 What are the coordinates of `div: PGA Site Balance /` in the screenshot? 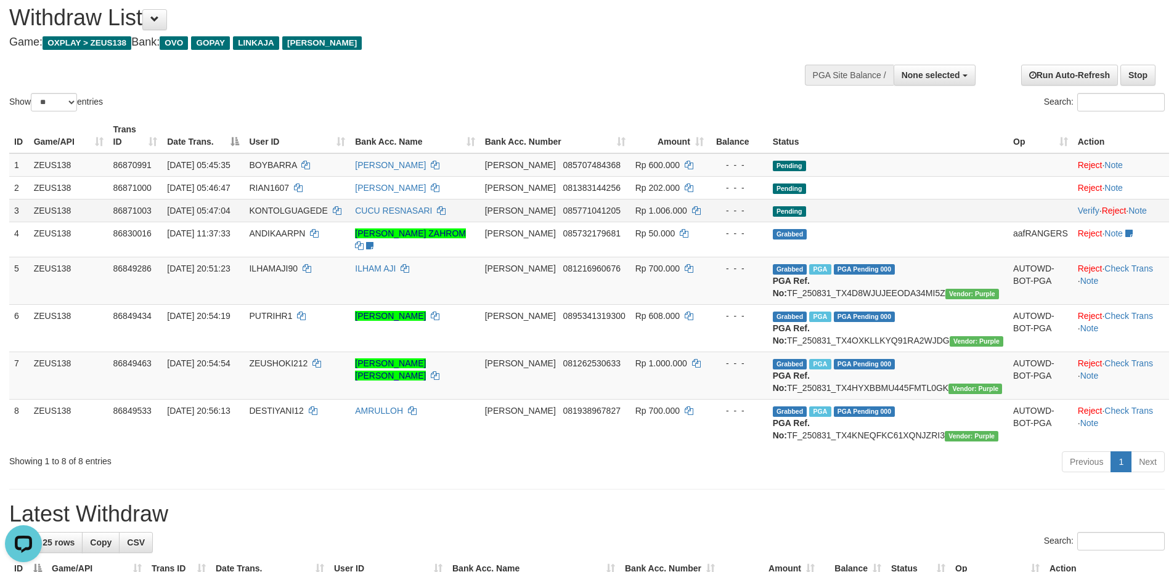 It's located at (849, 75).